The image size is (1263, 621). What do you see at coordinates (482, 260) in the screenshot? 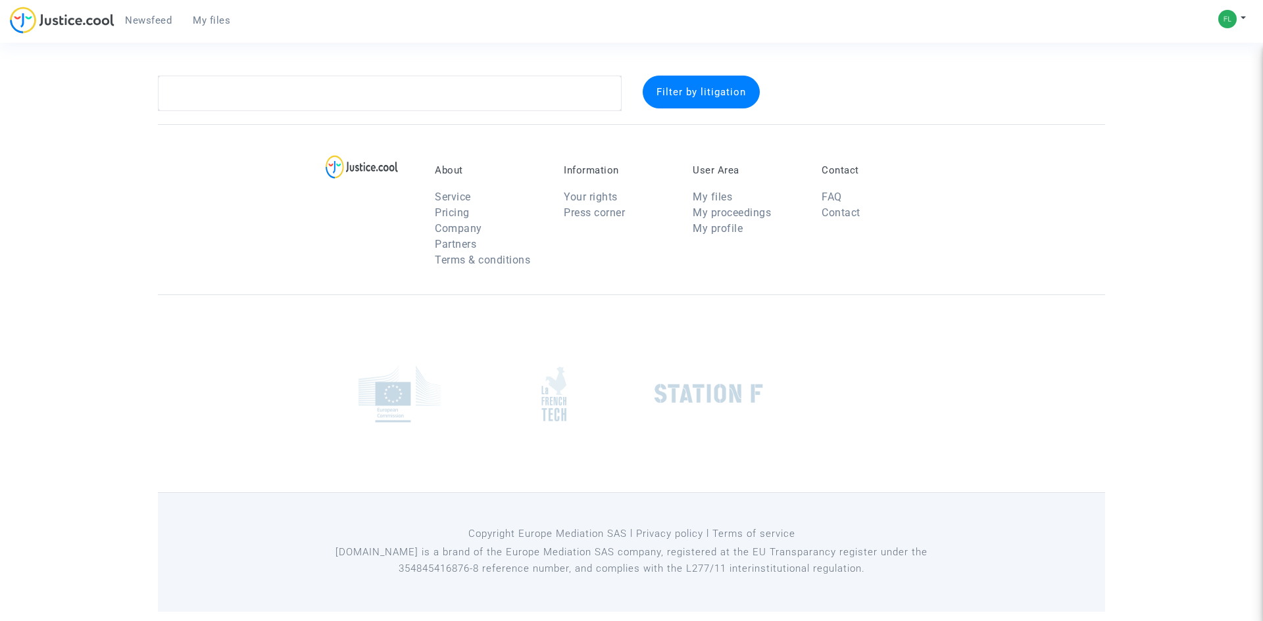
I see `a: Terms & conditions` at bounding box center [482, 260].